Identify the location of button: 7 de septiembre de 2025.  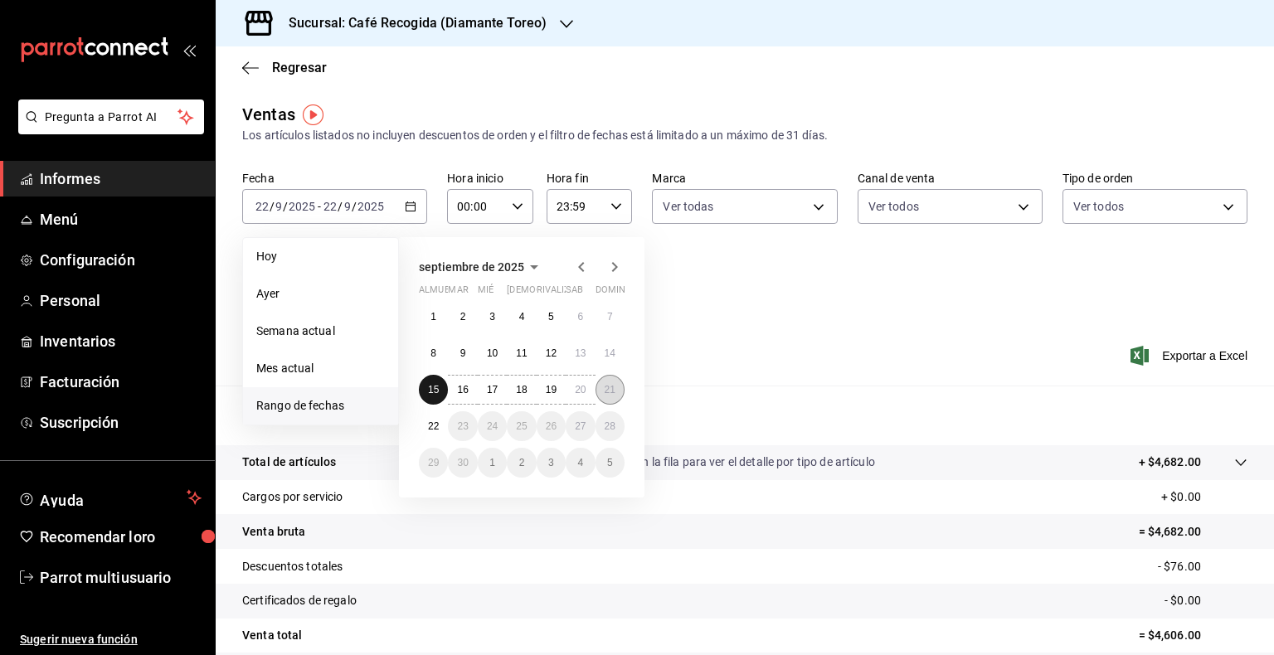
(610, 317).